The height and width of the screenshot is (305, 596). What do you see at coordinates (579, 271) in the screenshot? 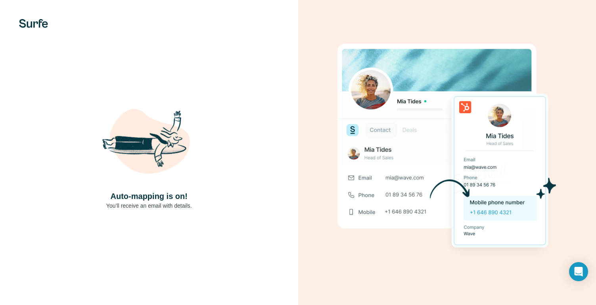
I see `div: Open Intercom Messenger` at bounding box center [579, 271].